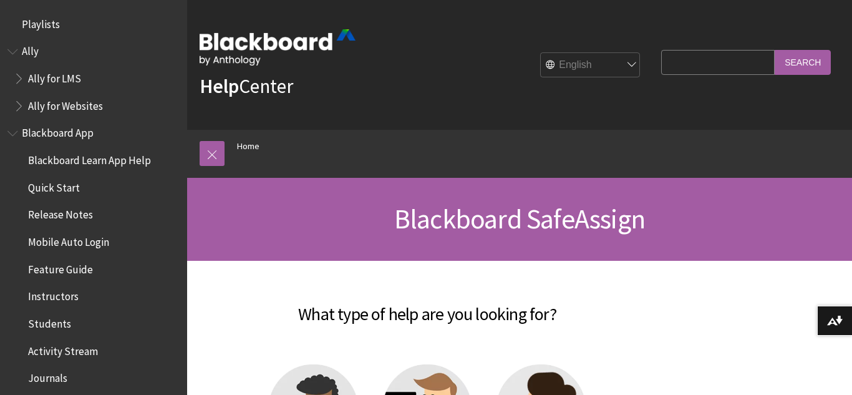  What do you see at coordinates (802, 62) in the screenshot?
I see `input: Search` at bounding box center [802, 62].